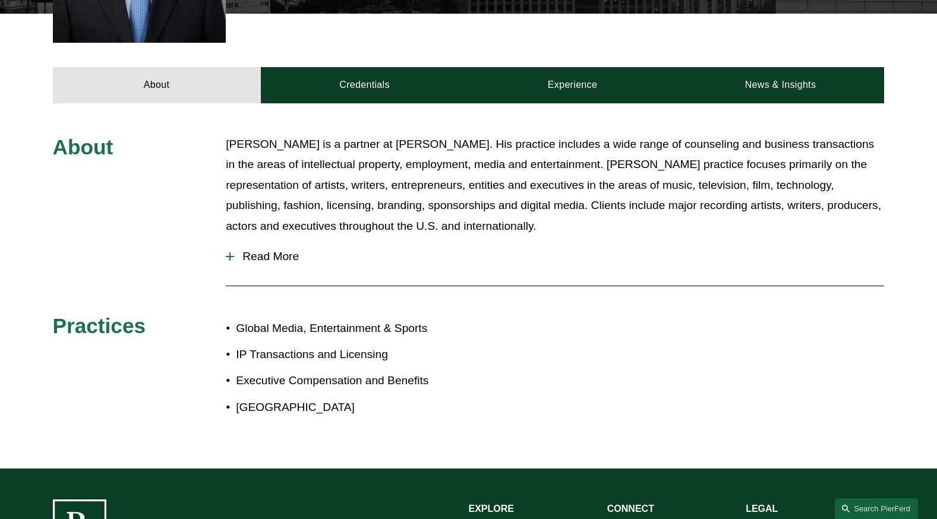 The height and width of the screenshot is (519, 937). I want to click on a: About, so click(157, 85).